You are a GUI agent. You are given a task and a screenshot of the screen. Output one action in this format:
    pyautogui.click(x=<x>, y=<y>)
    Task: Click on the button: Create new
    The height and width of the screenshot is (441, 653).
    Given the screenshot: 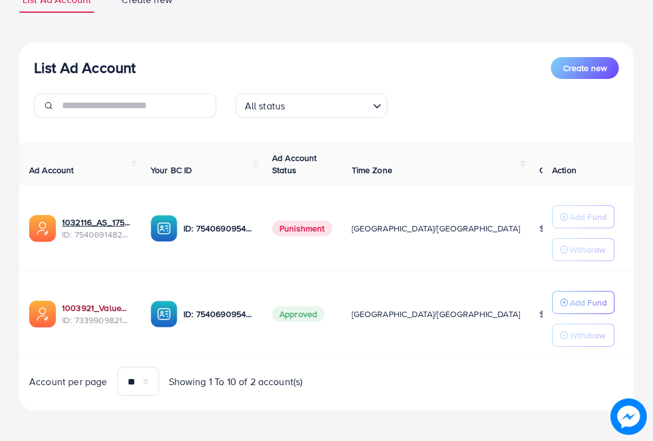 What is the action you would take?
    pyautogui.click(x=585, y=68)
    